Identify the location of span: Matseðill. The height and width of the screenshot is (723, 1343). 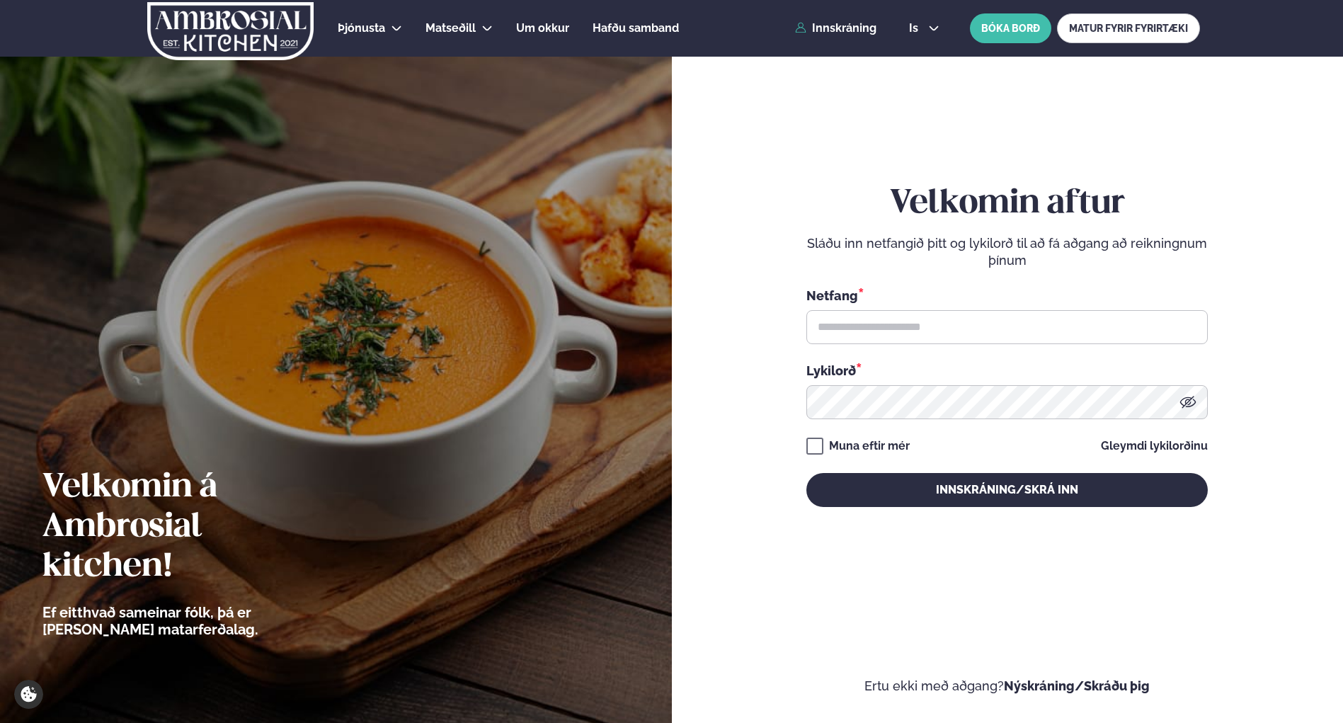
(450, 28).